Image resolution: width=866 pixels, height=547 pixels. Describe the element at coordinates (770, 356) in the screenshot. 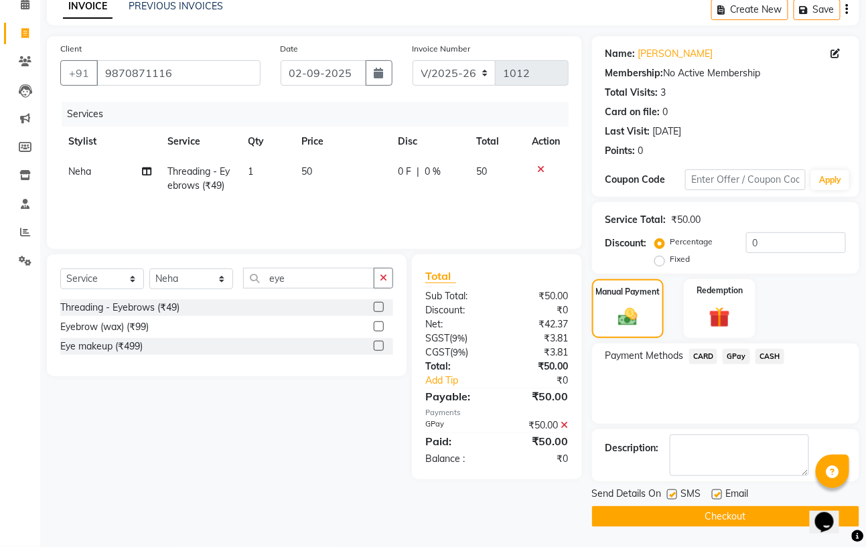

I see `span: CASH` at that location.